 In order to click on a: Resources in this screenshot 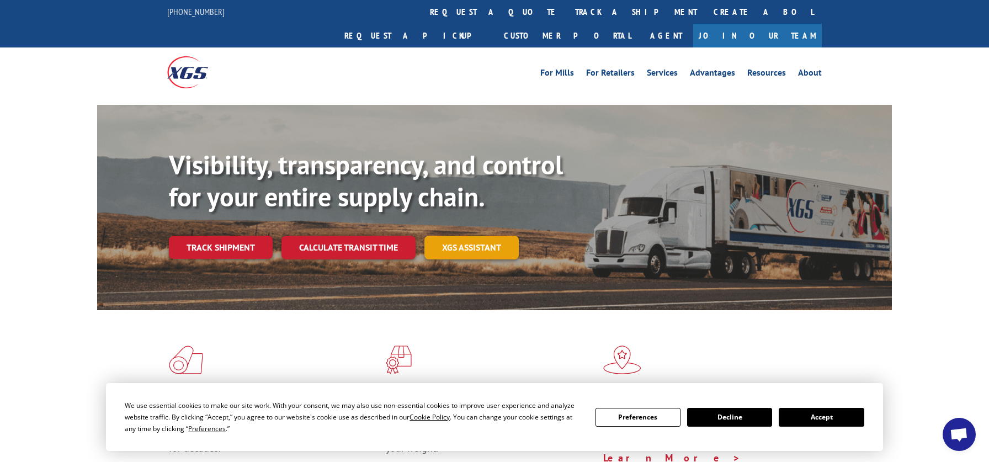, I will do `click(767, 75)`.